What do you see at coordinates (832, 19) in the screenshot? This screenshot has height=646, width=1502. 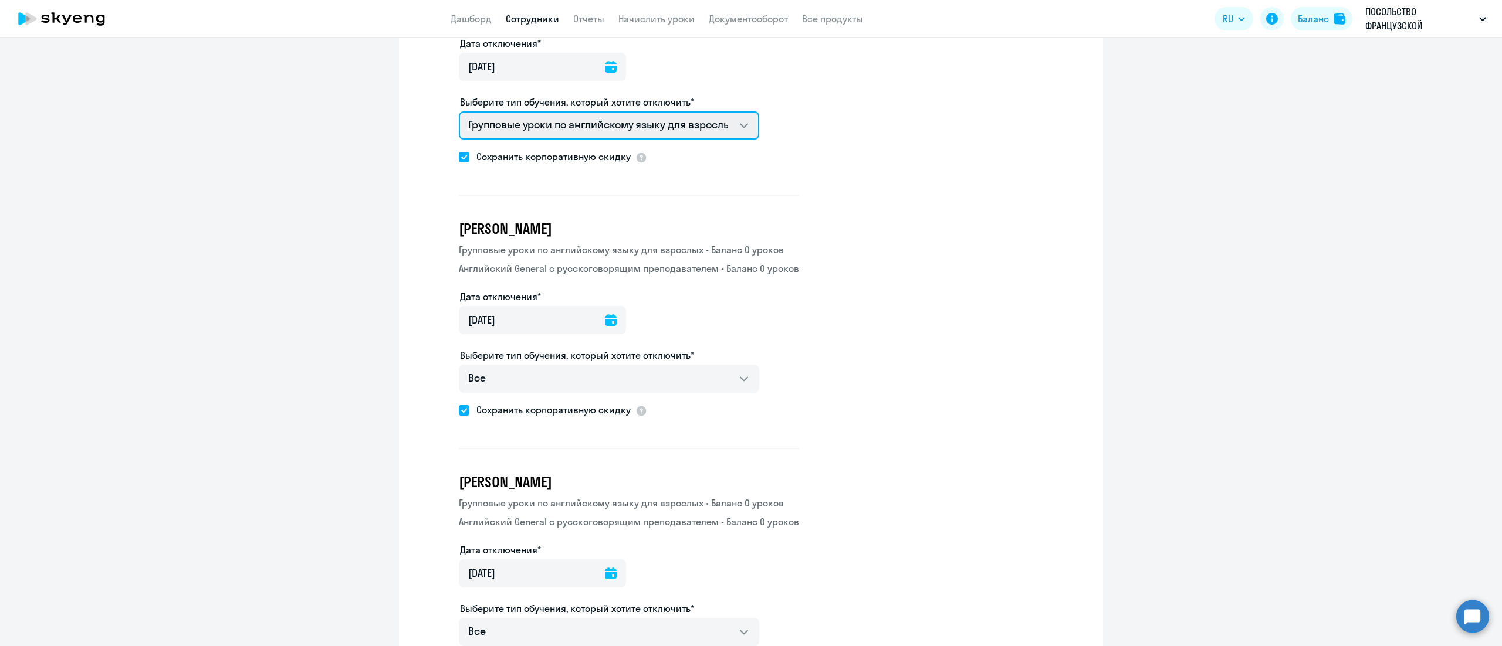 I see `a: Все продукты` at bounding box center [832, 19].